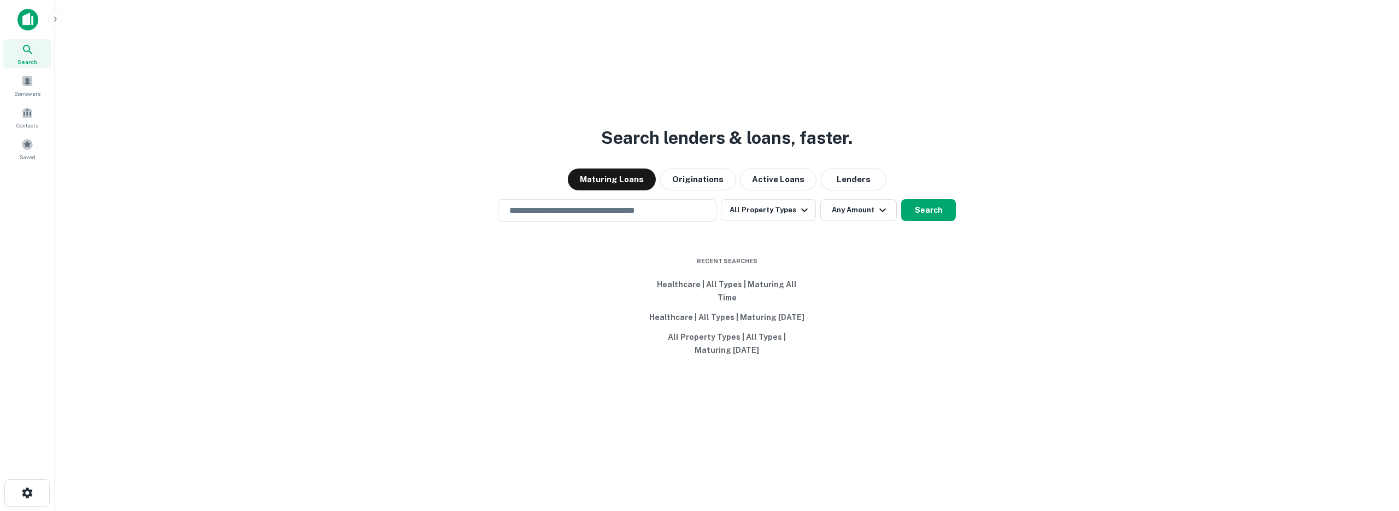 The image size is (1399, 511). What do you see at coordinates (727, 261) in the screenshot?
I see `span: Recent Searches` at bounding box center [727, 261].